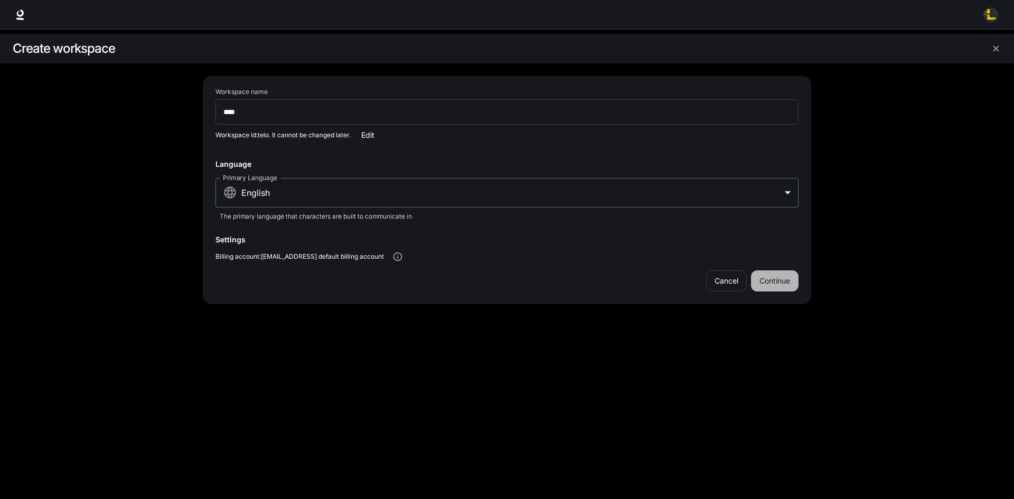 Image resolution: width=1014 pixels, height=499 pixels. What do you see at coordinates (511, 193) in the screenshot?
I see `p: English` at bounding box center [511, 193].